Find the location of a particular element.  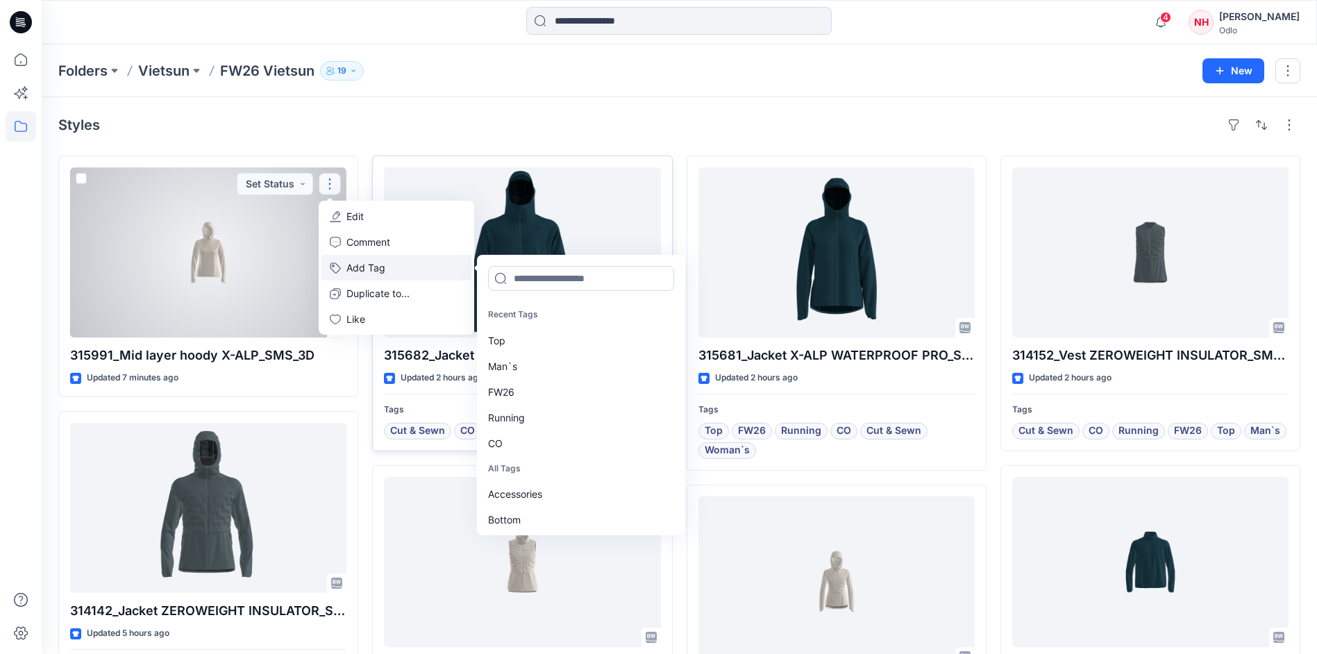

p: 315682_Jacket X-ALP WATERPROOF PRO_SMS_3D is located at coordinates (522, 355).